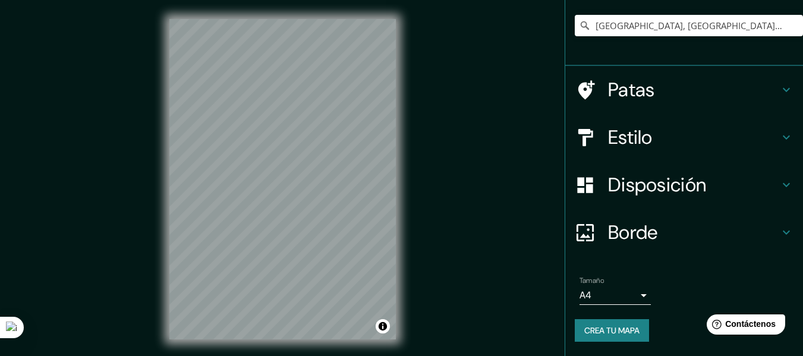  I want to click on font: Borde, so click(633, 232).